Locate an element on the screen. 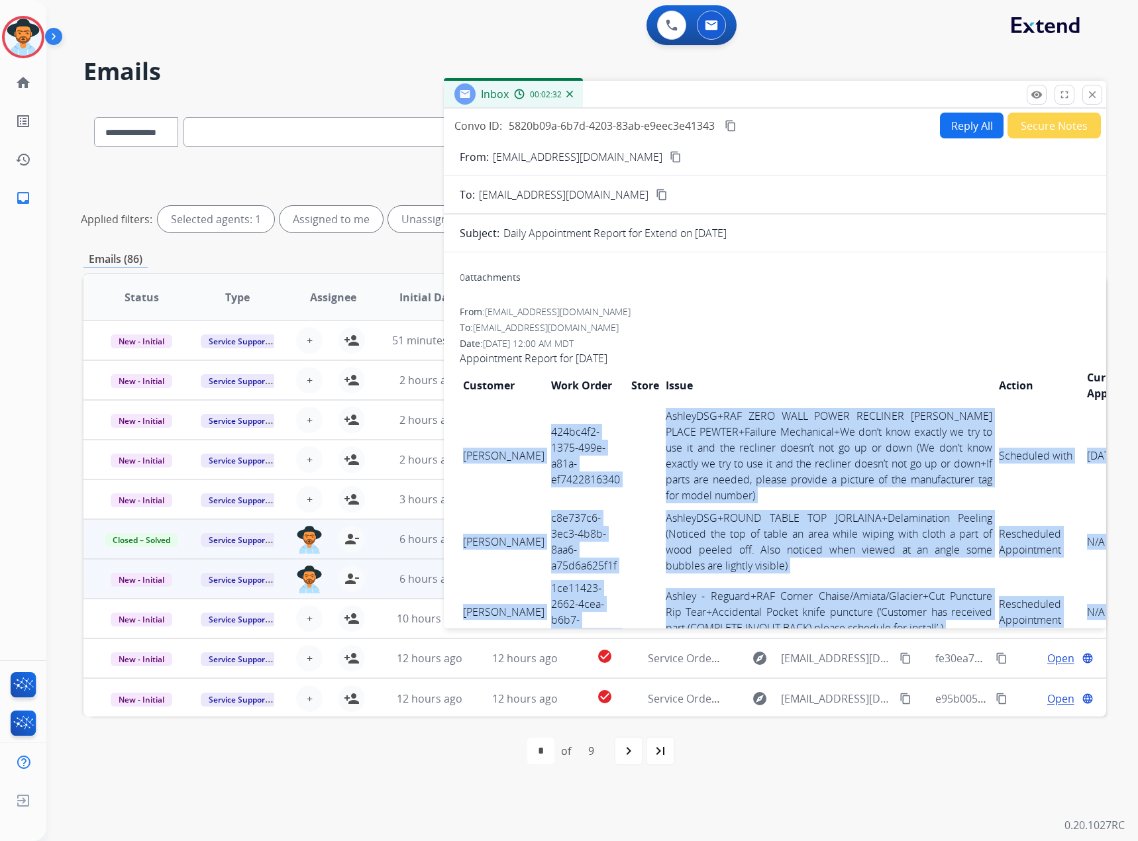 The image size is (1138, 841). p: To: is located at coordinates (467, 195).